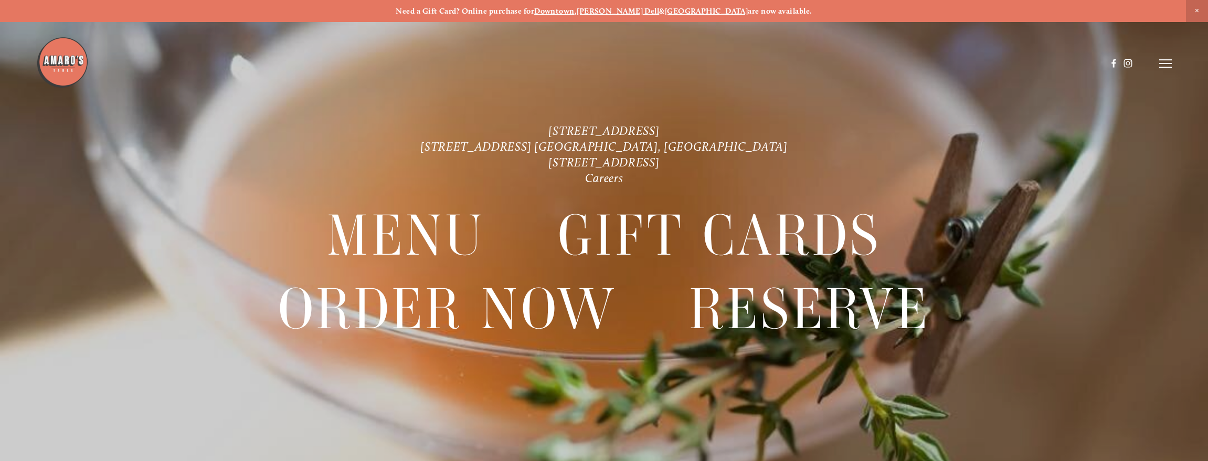 Image resolution: width=1208 pixels, height=461 pixels. What do you see at coordinates (719, 235) in the screenshot?
I see `span: Gift Cards` at bounding box center [719, 235].